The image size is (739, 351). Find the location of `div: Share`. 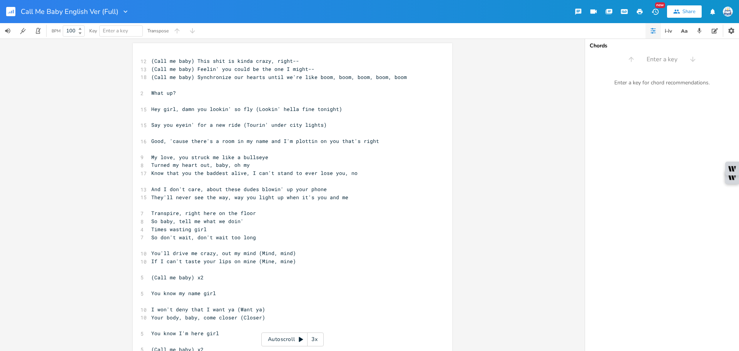

div: Share is located at coordinates (689, 12).